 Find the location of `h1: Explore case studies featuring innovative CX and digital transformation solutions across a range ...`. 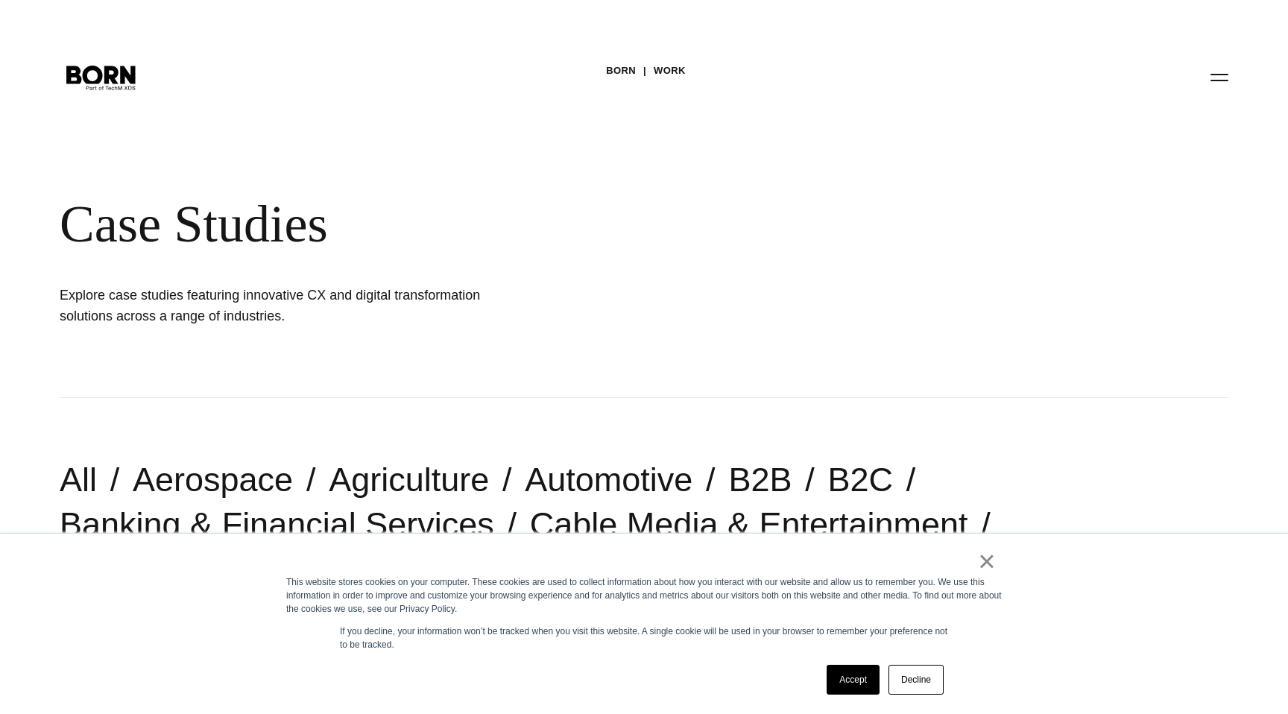

h1: Explore case studies featuring innovative CX and digital transformation solutions across a range ... is located at coordinates (283, 306).